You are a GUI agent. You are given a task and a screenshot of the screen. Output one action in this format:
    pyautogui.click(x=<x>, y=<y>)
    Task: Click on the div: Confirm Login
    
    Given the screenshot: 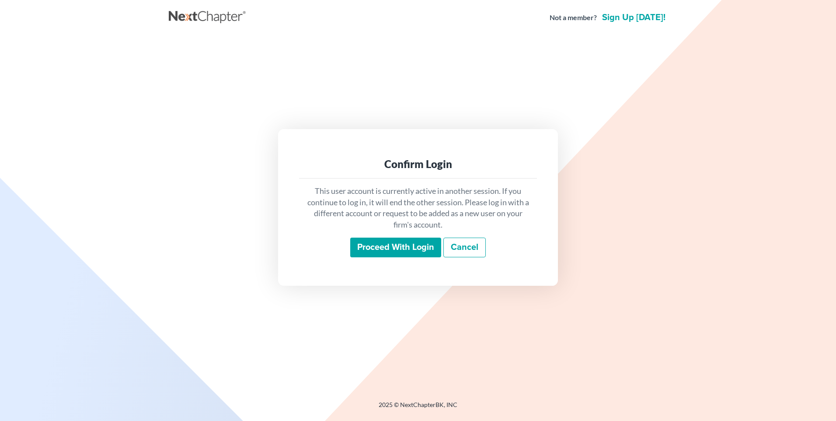 What is the action you would take?
    pyautogui.click(x=418, y=164)
    